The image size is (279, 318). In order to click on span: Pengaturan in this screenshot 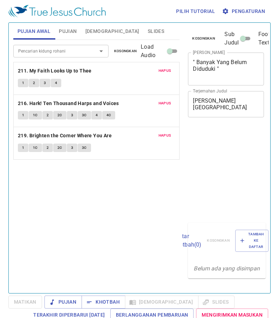, I will do `click(244, 11)`.